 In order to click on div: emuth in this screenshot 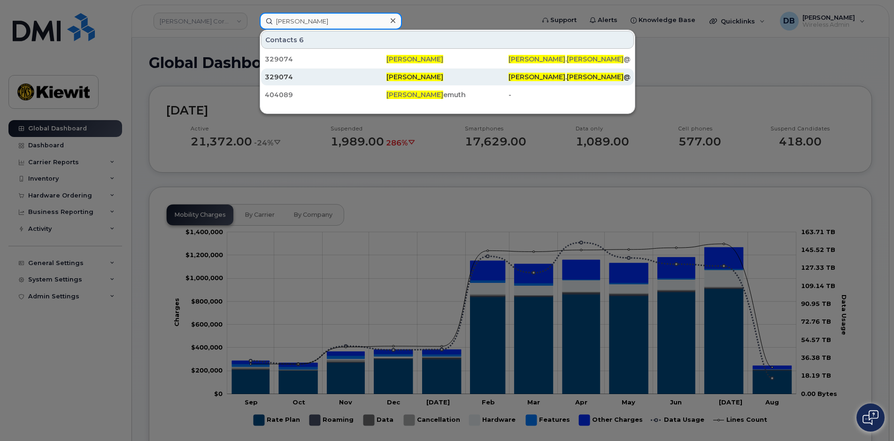, I will do `click(447, 95)`.